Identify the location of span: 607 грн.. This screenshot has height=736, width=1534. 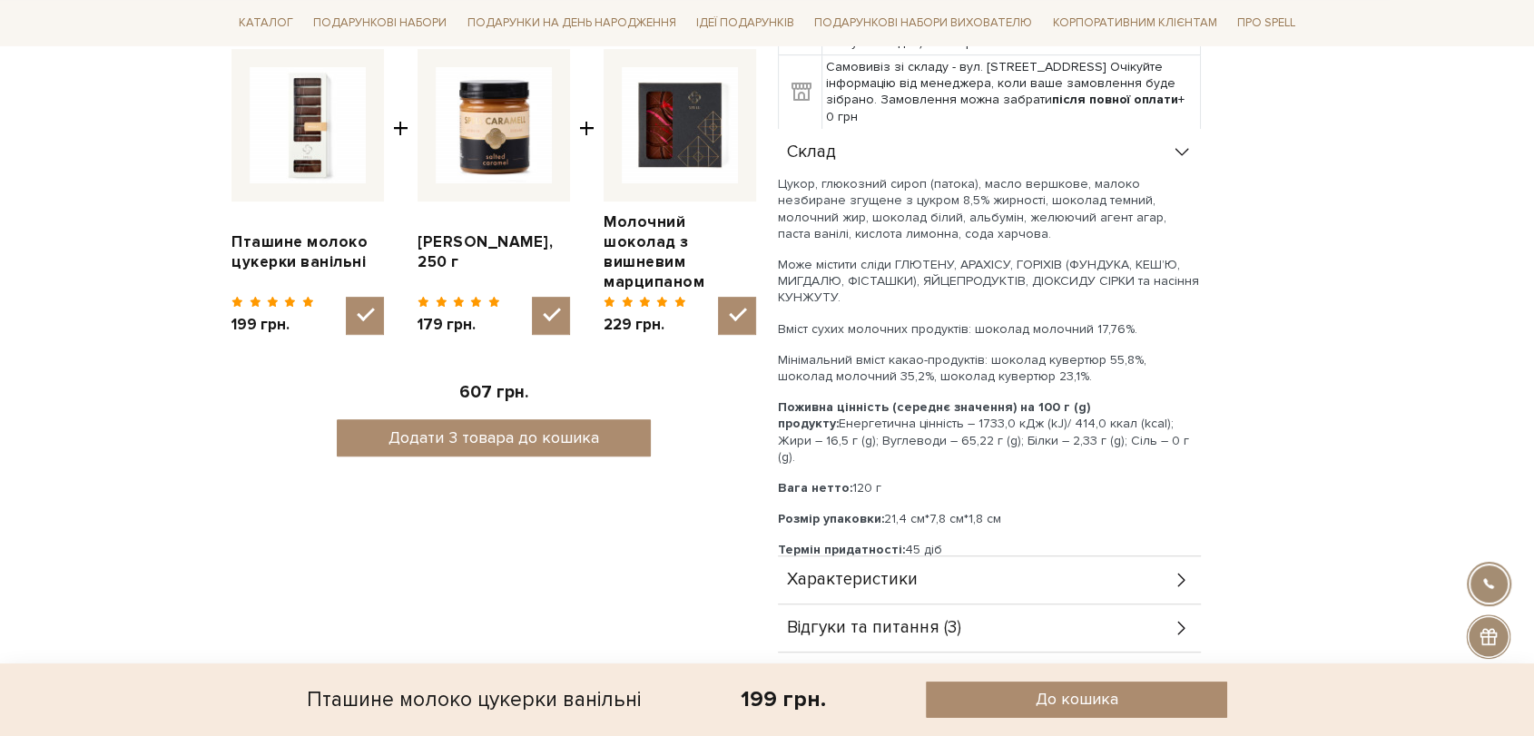
(494, 392).